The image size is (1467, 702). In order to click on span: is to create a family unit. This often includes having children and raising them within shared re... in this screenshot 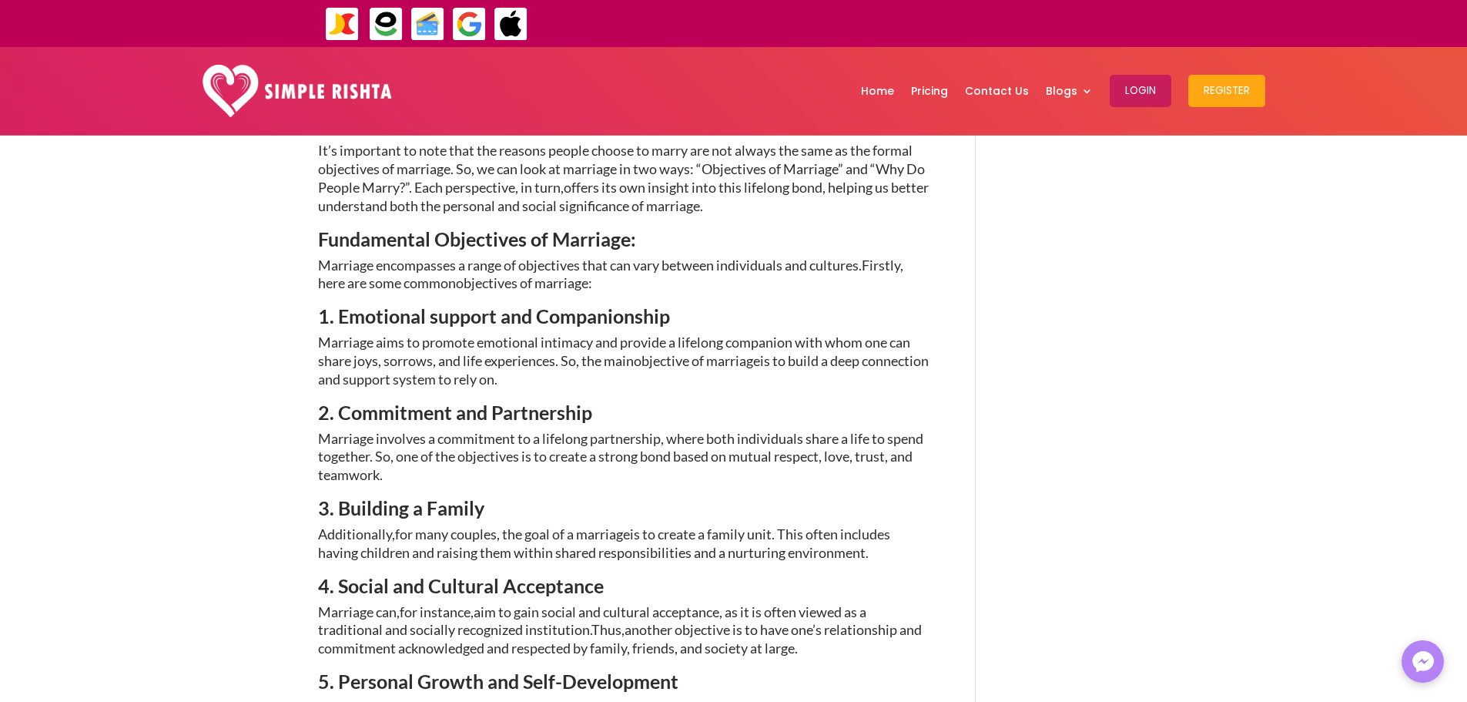, I will do `click(604, 543)`.